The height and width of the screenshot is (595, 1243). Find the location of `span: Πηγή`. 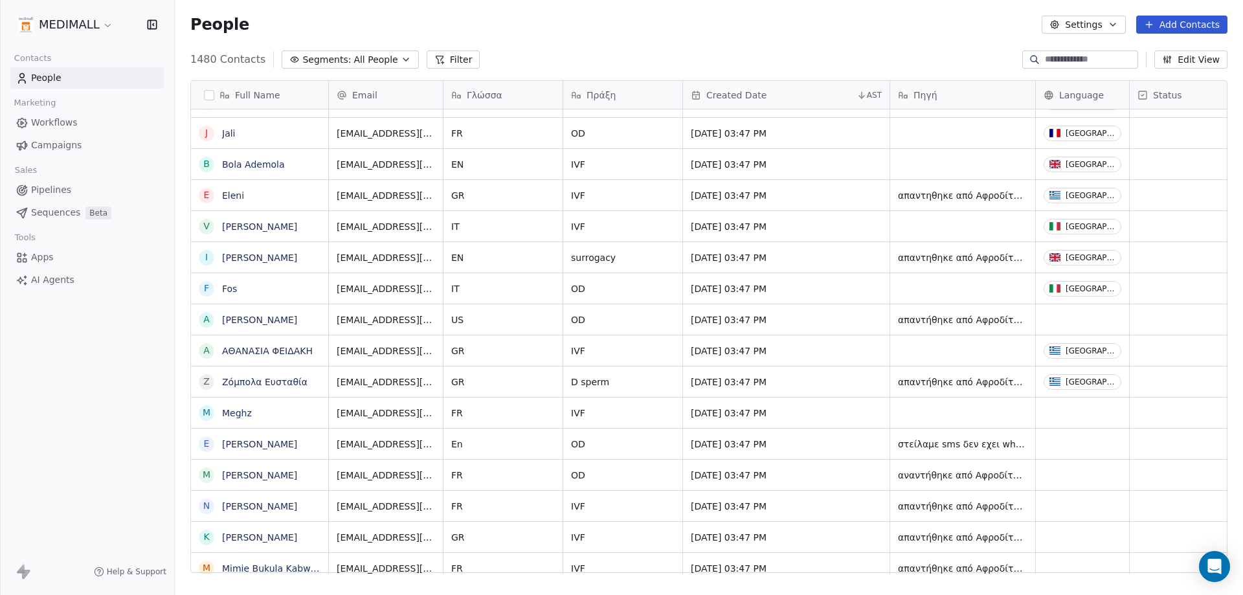

span: Πηγή is located at coordinates (925, 95).